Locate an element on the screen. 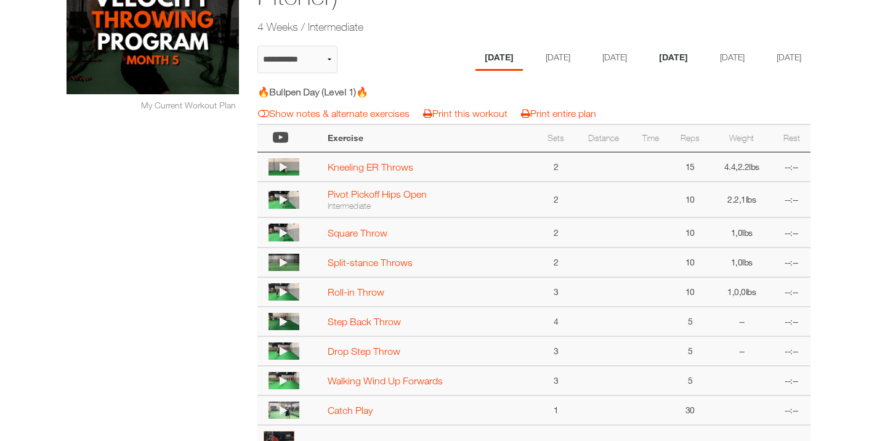 The width and height of the screenshot is (877, 441). td: 4.4,2.2 is located at coordinates (742, 167).